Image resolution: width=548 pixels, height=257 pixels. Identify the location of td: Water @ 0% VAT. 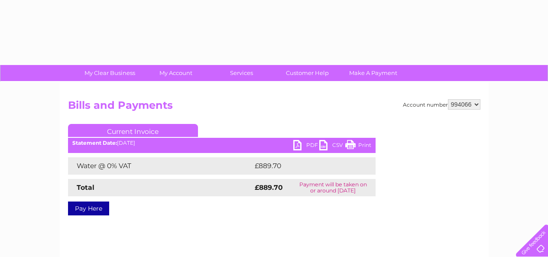
(160, 166).